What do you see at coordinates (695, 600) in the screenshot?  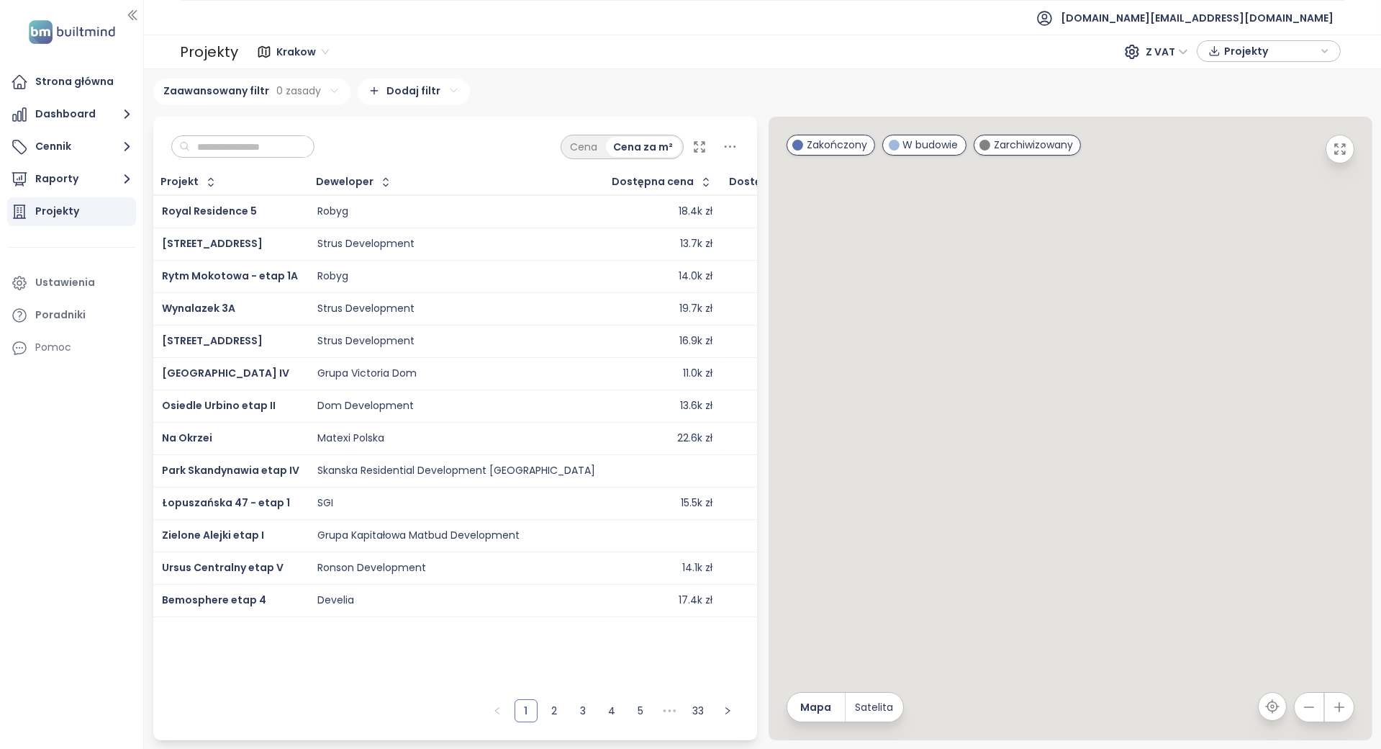 I see `div: 17.4k zł` at bounding box center [695, 600].